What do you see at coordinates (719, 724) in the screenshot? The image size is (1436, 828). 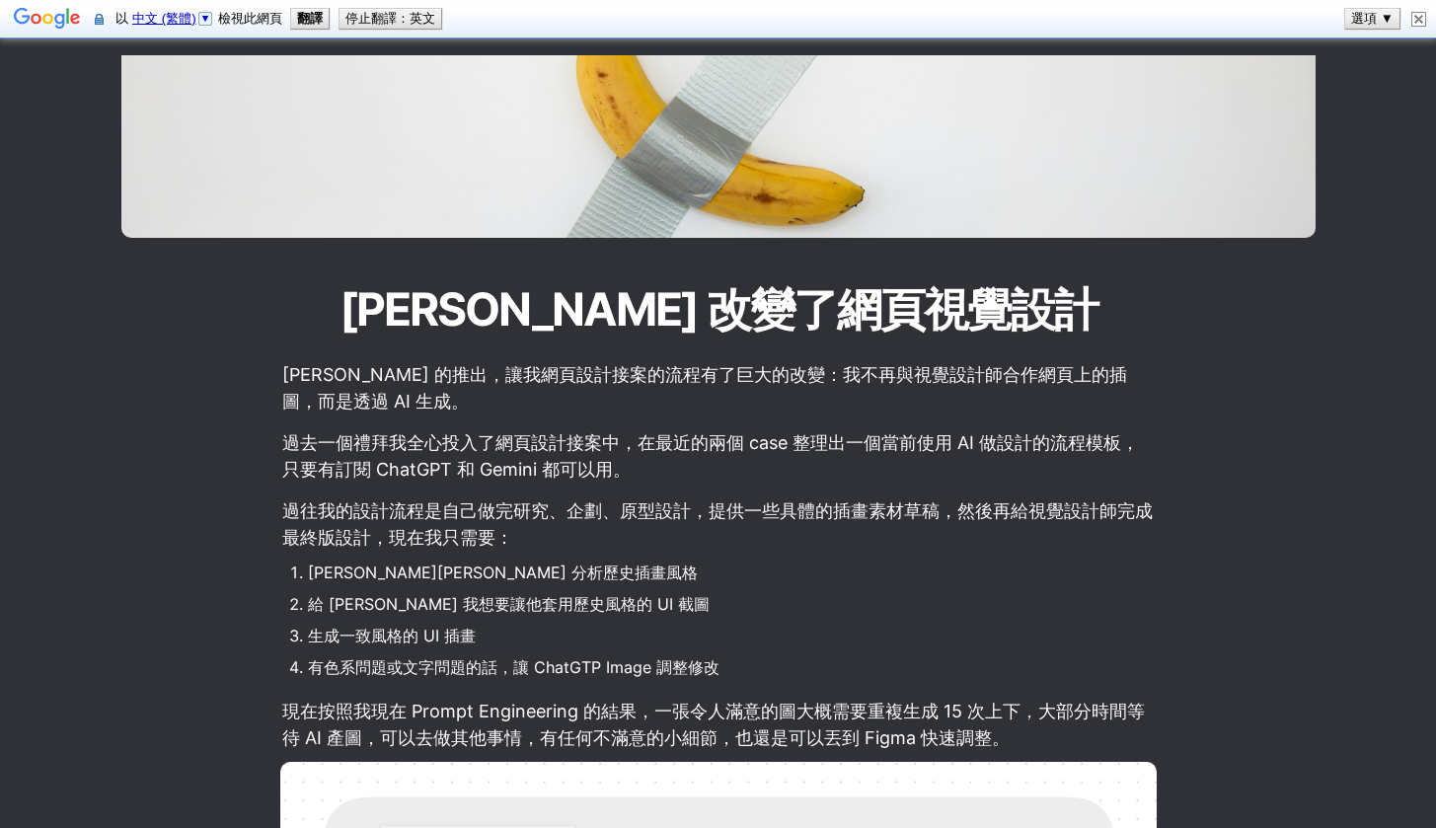 I see `p: 現在按照我現在 Prompt Engineering 的結果，一張令人滿意的圖大概需要重複生成 15 次上下，大部分時間等待 AI 產圖，可以去做其他事情，有任何不滿意的小細節，也還是可以丟到 ...` at bounding box center [719, 724].